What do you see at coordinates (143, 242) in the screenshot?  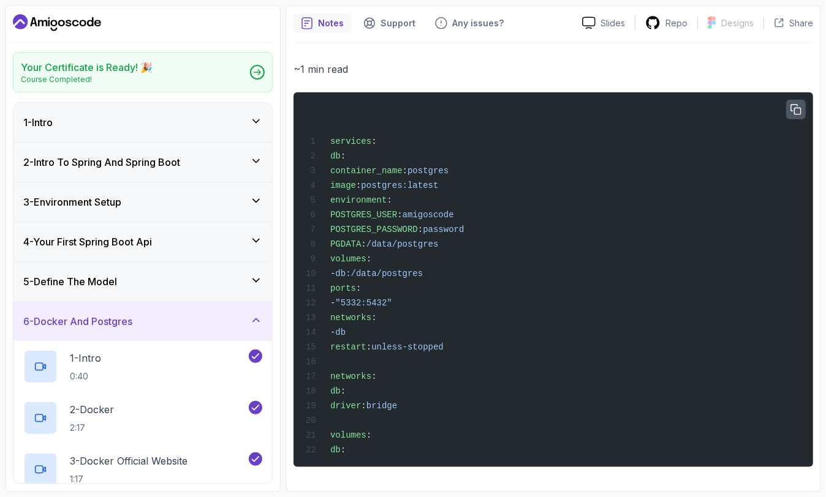 I see `button: 4-Your First Spring Boot Api` at bounding box center [143, 242].